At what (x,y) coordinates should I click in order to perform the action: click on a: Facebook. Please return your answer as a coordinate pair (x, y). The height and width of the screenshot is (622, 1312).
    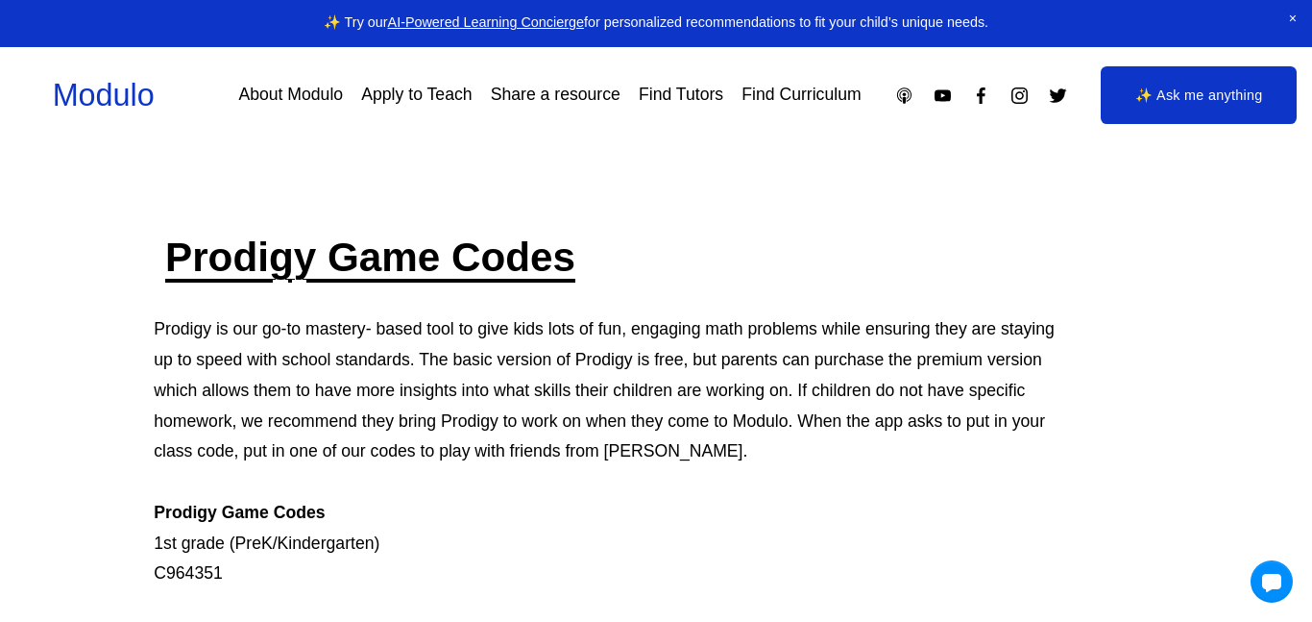
    Looking at the image, I should click on (981, 95).